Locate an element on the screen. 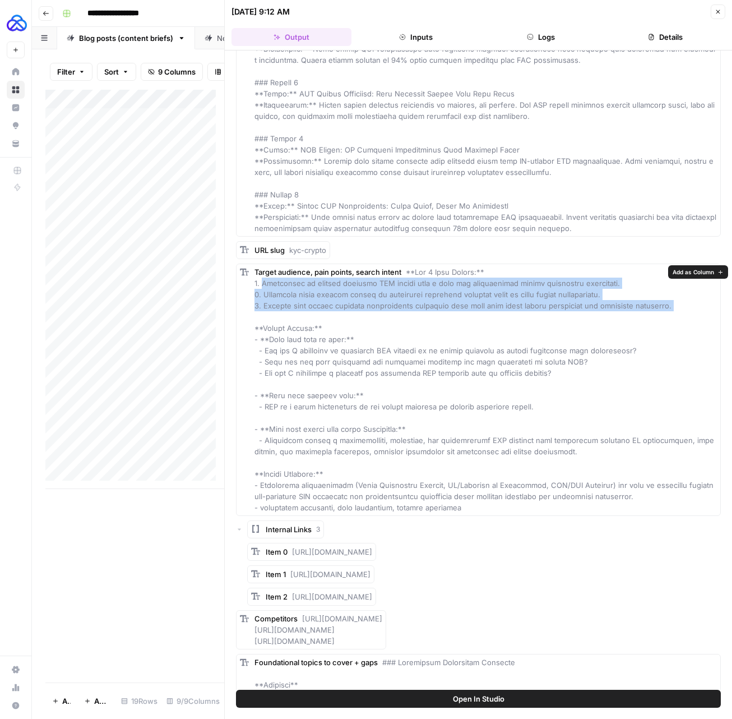 The image size is (732, 719). button: Help + Support is located at coordinates (16, 705).